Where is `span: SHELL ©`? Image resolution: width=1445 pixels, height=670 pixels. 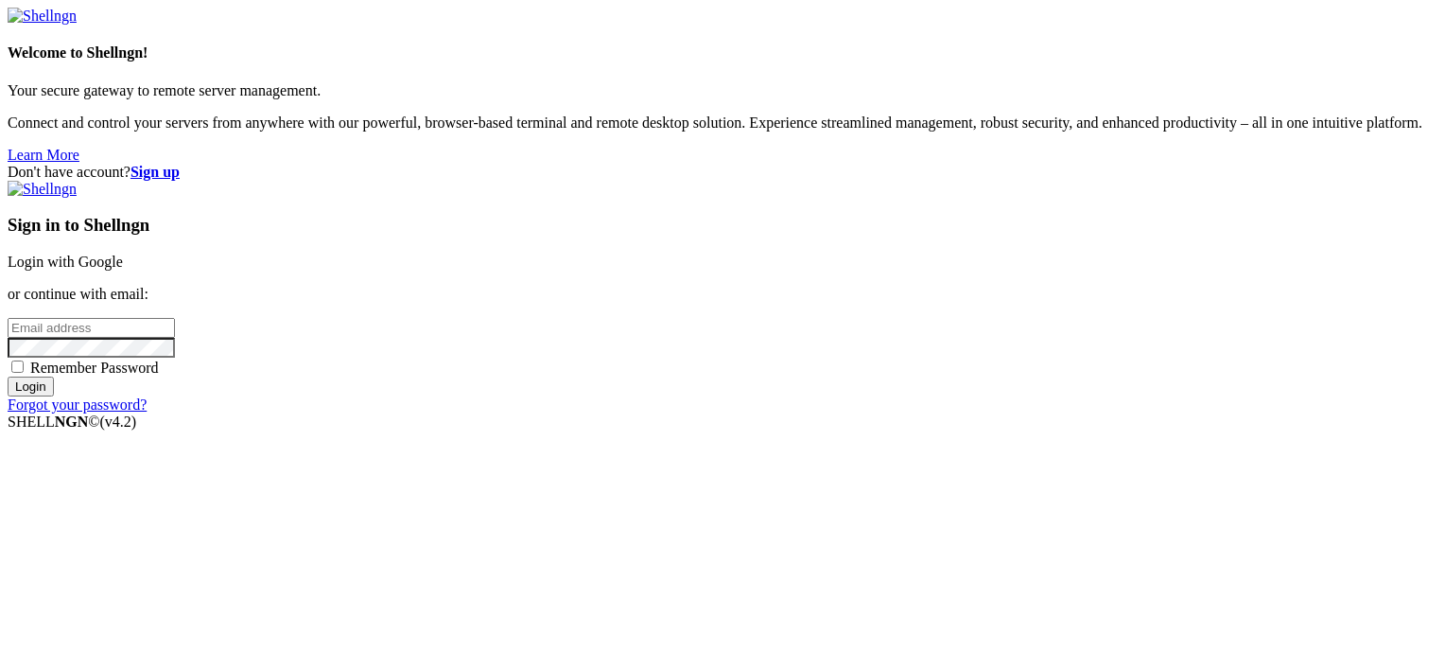
span: SHELL © is located at coordinates (72, 421).